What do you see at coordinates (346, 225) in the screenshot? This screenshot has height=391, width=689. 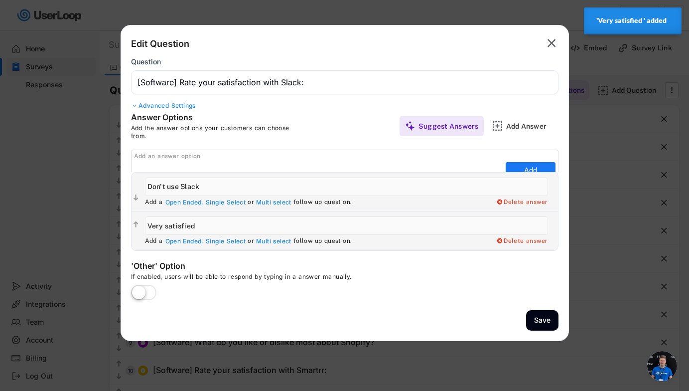 I see `input: Very satisfied` at bounding box center [346, 225].